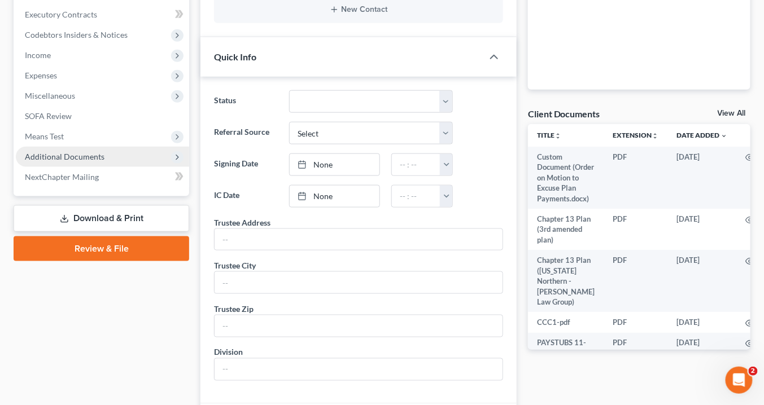 The height and width of the screenshot is (405, 764). I want to click on td: Custom Document (Order on Motion to Excuse Plan Payments.docx), so click(566, 178).